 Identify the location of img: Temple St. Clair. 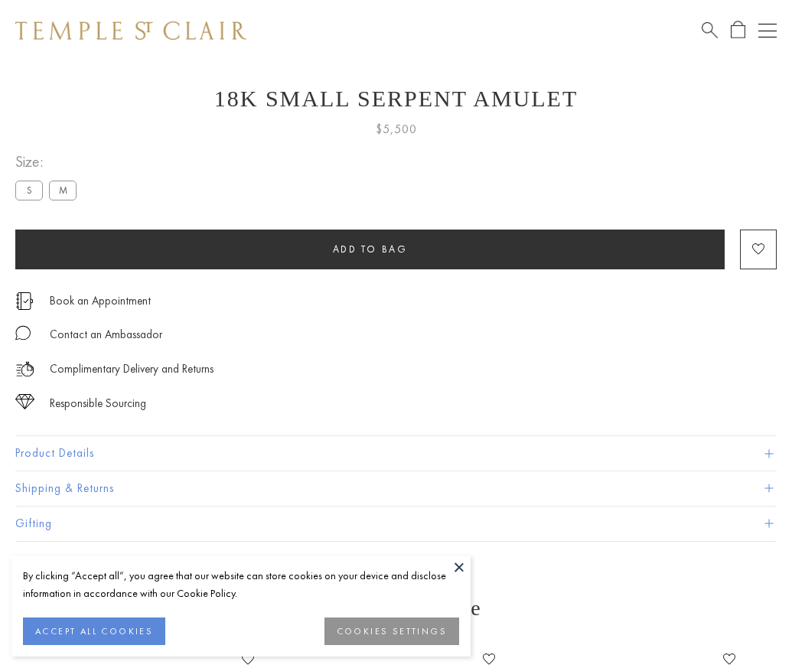
(131, 31).